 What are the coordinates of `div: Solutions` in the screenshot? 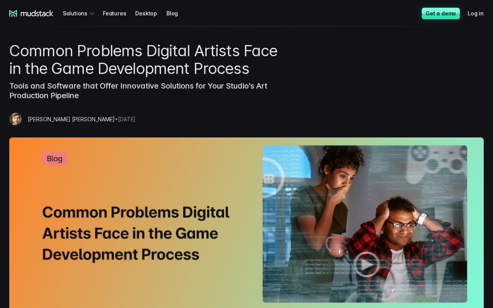 It's located at (80, 13).